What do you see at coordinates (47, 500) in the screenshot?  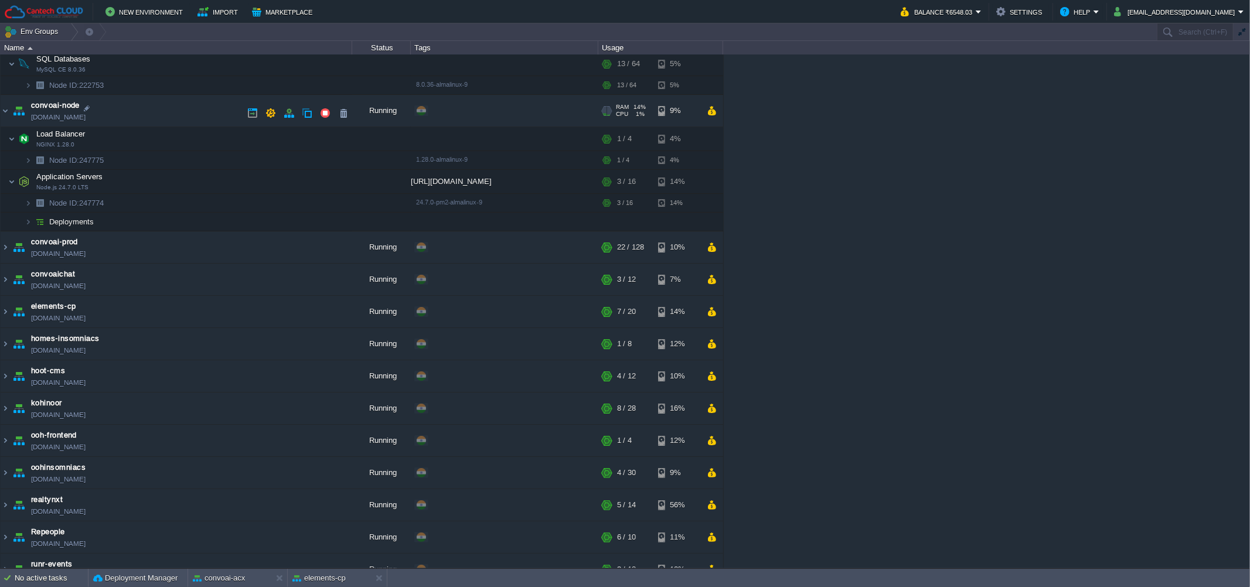 I see `span: realtynxt` at bounding box center [47, 500].